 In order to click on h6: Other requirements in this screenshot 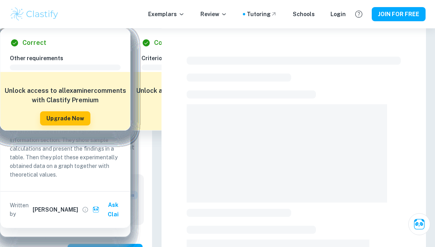, I will do `click(68, 58)`.